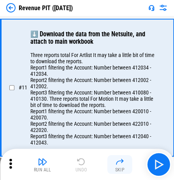 The height and width of the screenshot is (180, 174). I want to click on img: Main button, so click(159, 164).